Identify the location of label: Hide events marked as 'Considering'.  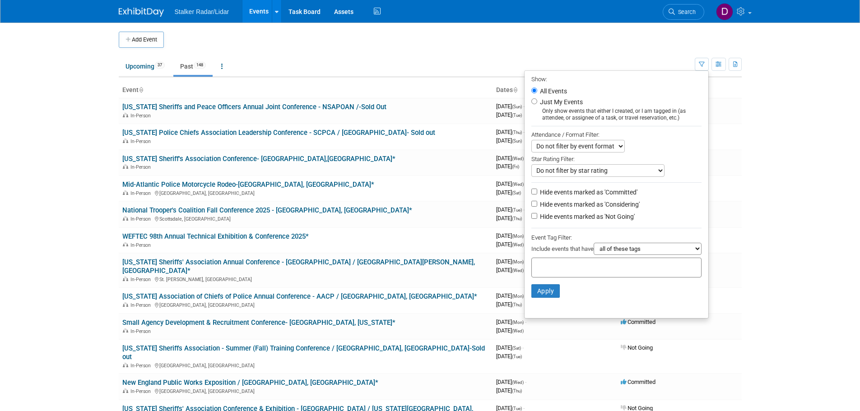
(588, 204).